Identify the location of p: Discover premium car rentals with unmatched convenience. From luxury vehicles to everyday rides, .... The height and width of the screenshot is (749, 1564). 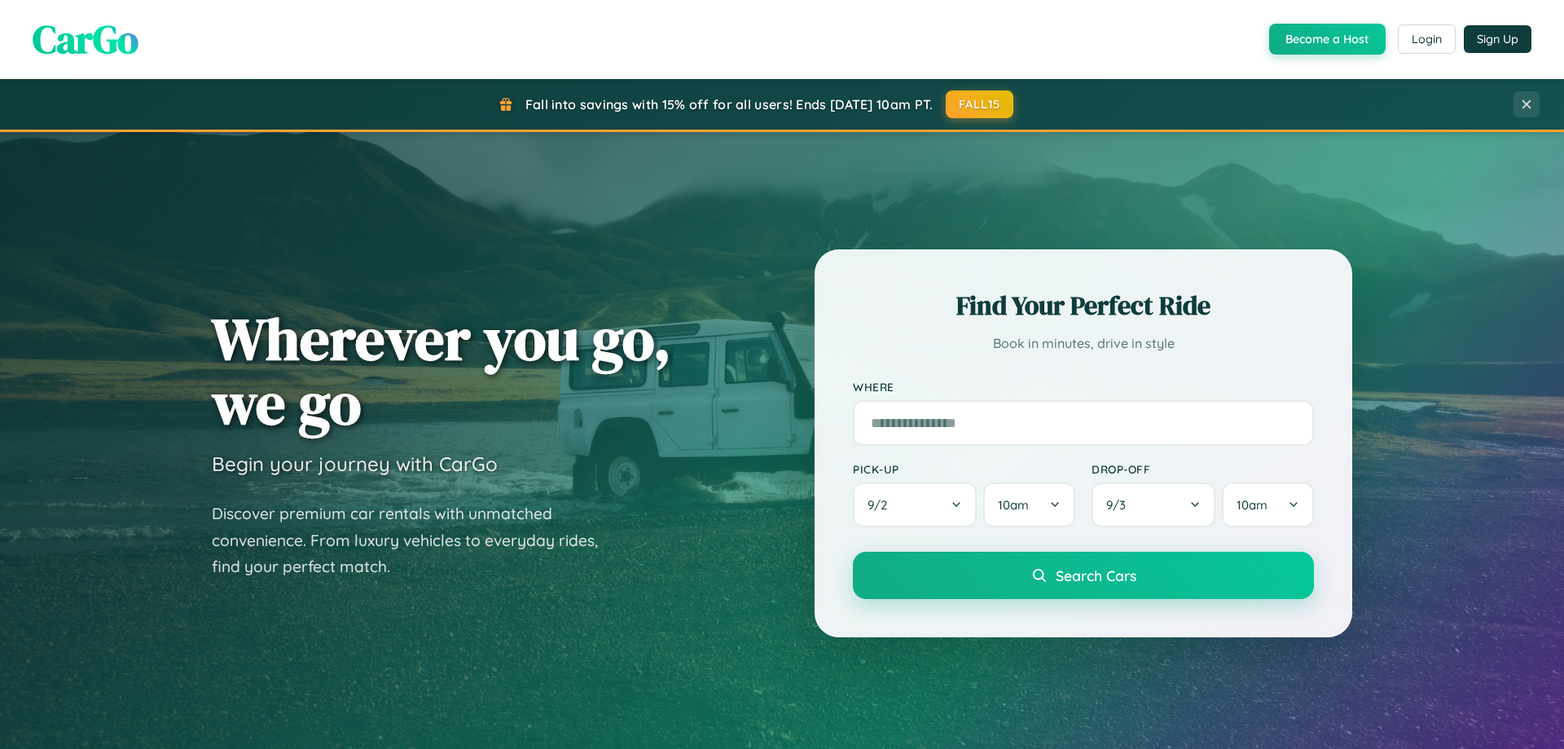
(416, 540).